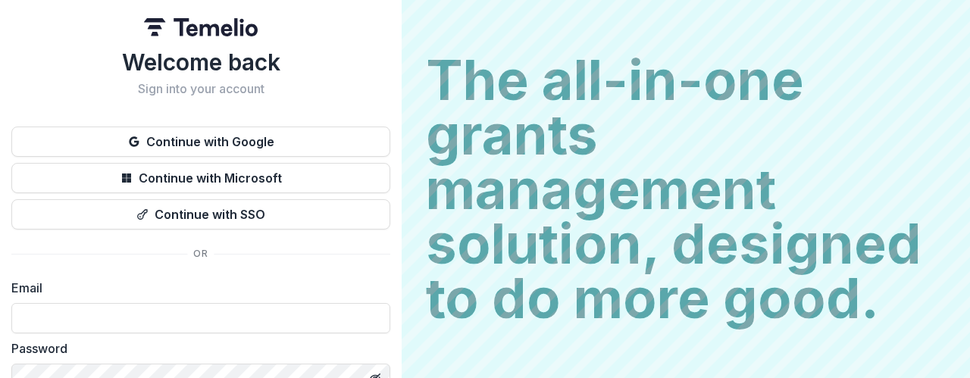 The image size is (970, 378). What do you see at coordinates (201, 27) in the screenshot?
I see `img: Temelio` at bounding box center [201, 27].